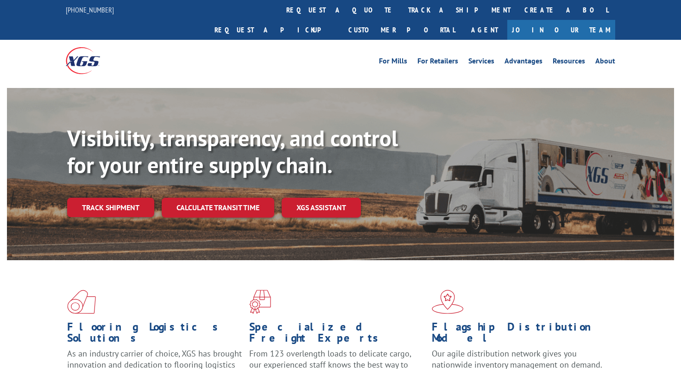 The image size is (681, 369). Describe the element at coordinates (111, 208) in the screenshot. I see `a: Track shipment` at that location.